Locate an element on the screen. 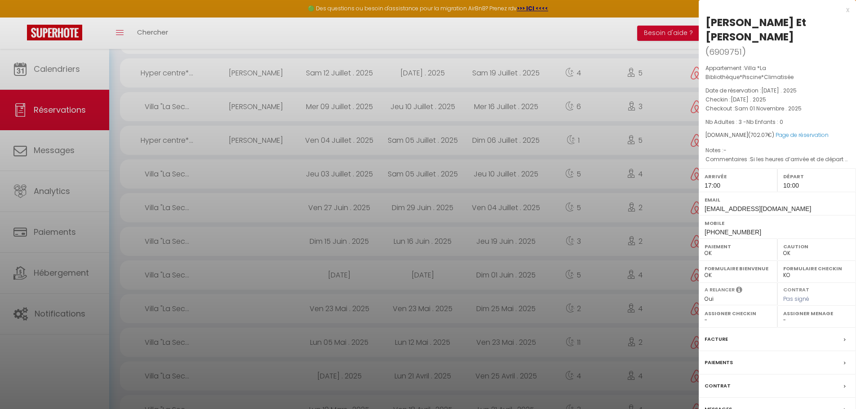  span: Nb Adultes : 3 - is located at coordinates (744, 122).